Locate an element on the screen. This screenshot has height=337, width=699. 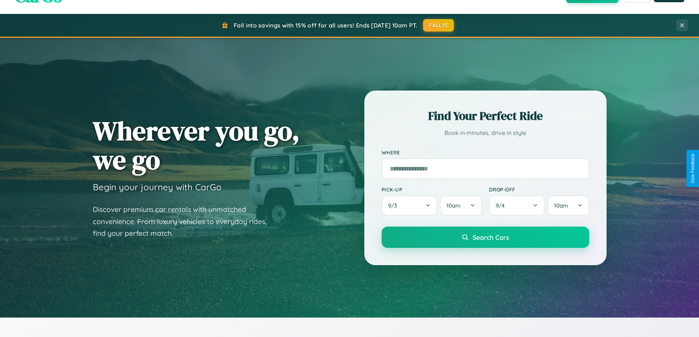
button: Search Cars is located at coordinates (485, 237).